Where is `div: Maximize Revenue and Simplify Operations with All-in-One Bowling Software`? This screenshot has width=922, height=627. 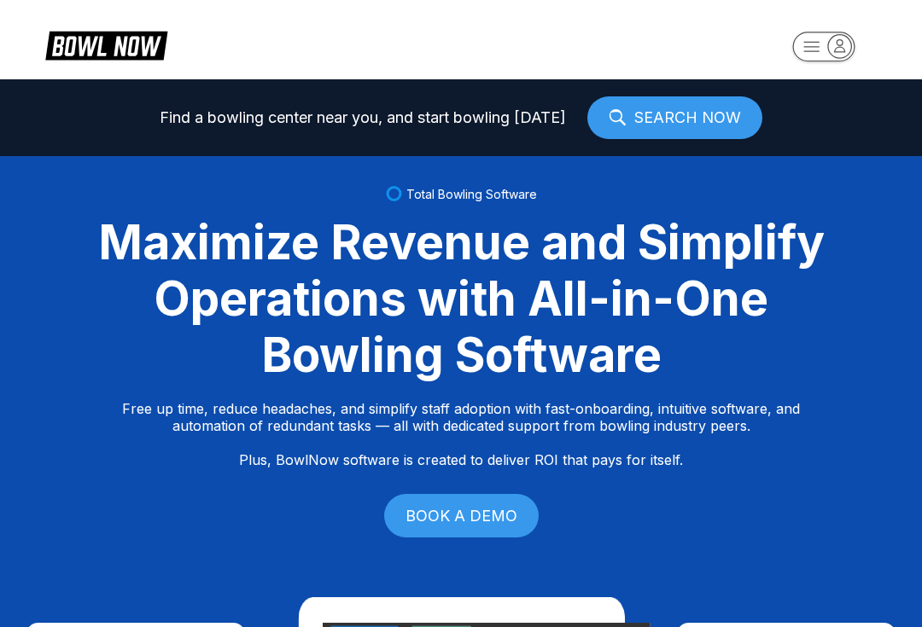 div: Maximize Revenue and Simplify Operations with All-in-One Bowling Software is located at coordinates (461, 299).